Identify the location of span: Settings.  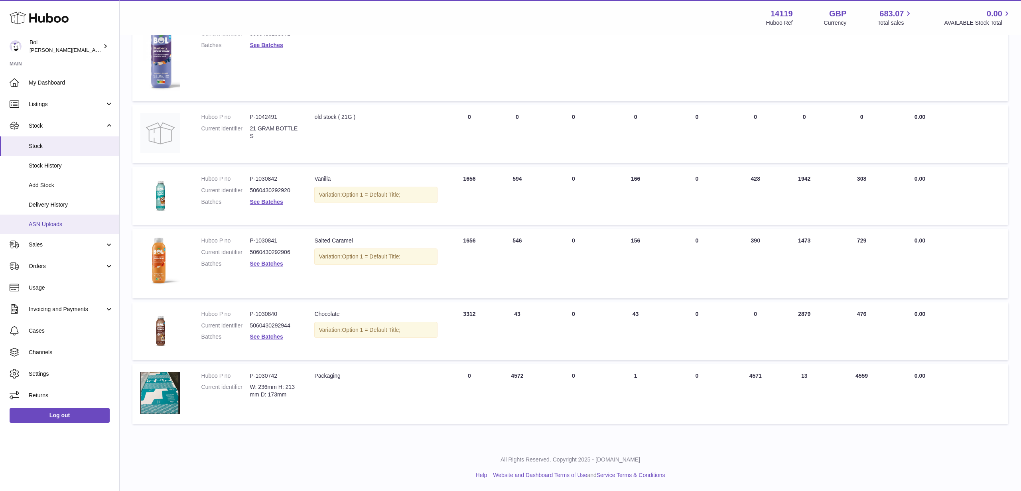
(71, 374).